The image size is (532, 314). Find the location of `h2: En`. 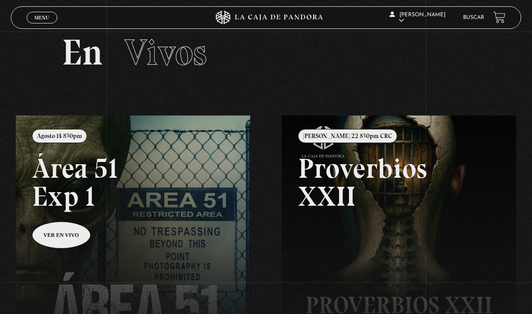

h2: En is located at coordinates (266, 52).